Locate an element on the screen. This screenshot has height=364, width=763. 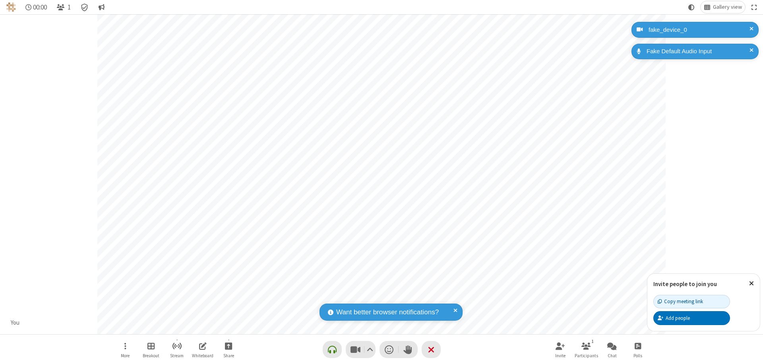
div: 1 is located at coordinates (592, 341).